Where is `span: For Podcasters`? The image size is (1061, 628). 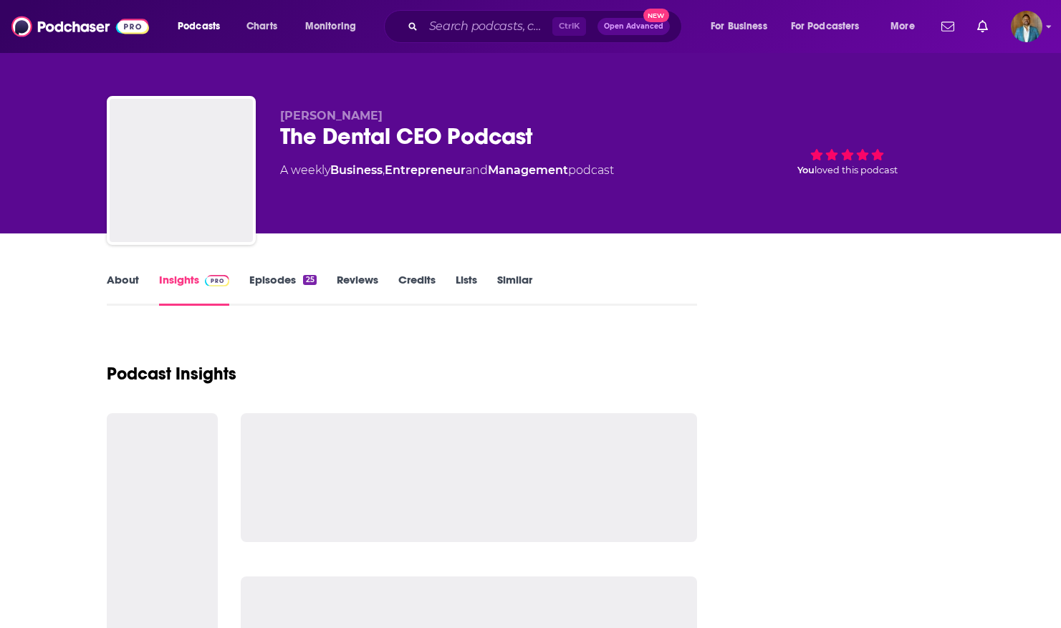 span: For Podcasters is located at coordinates (825, 26).